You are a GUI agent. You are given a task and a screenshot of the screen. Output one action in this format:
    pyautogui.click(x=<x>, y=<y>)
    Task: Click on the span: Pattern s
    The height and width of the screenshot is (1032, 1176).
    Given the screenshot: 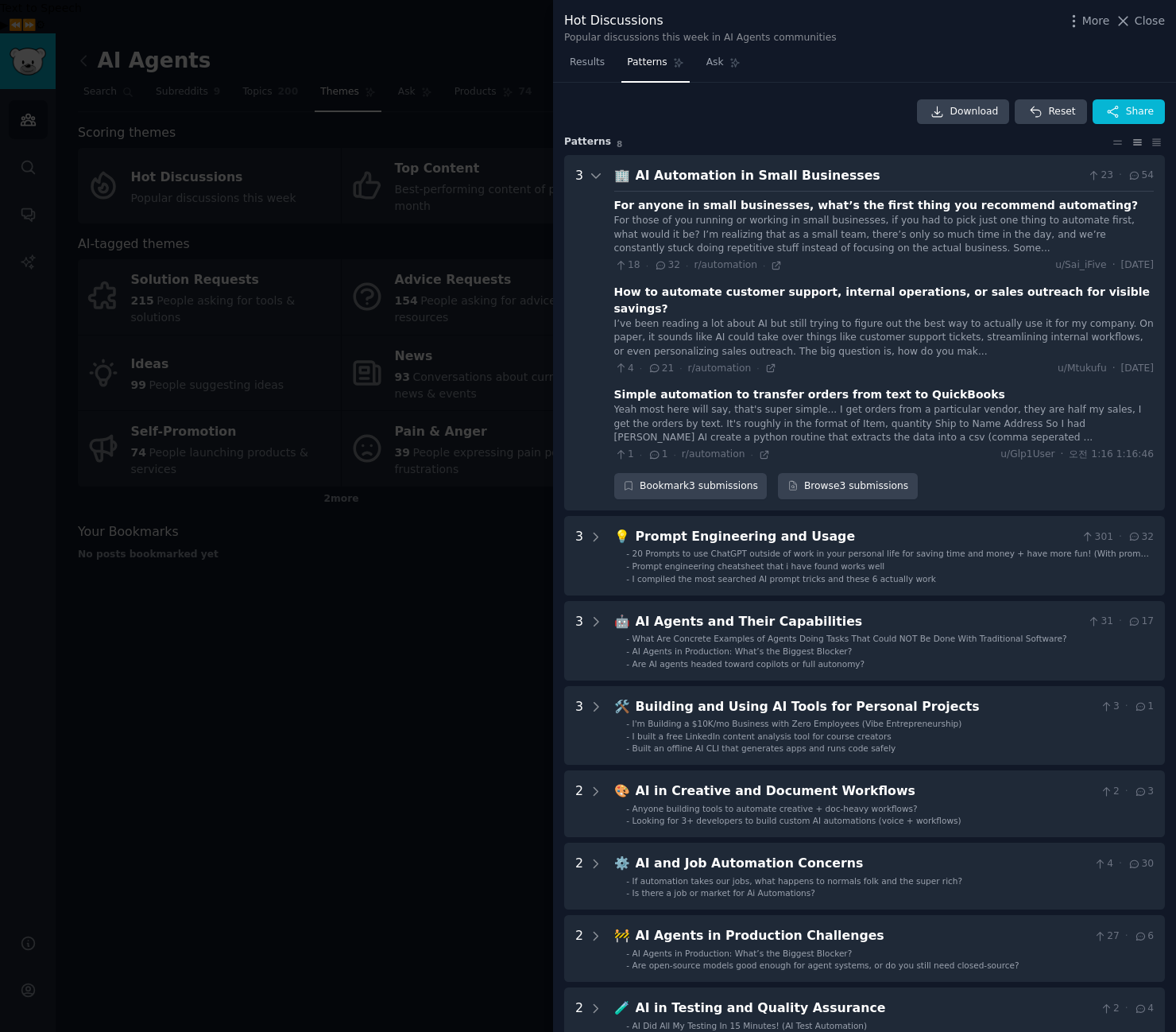 What is the action you would take?
    pyautogui.click(x=587, y=142)
    